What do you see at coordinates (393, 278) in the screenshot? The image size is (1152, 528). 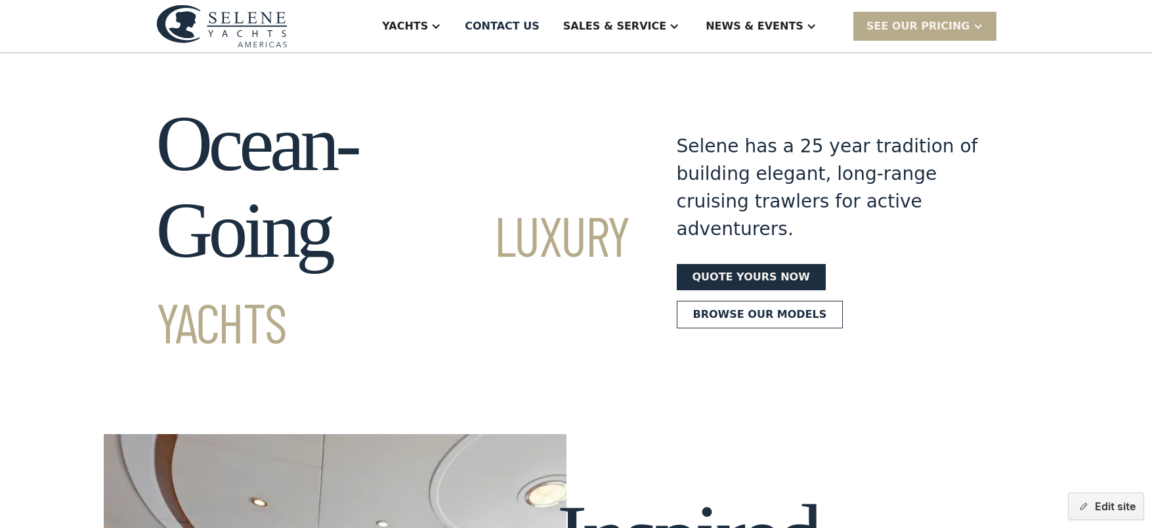 I see `span: Luxury Yachts` at bounding box center [393, 278].